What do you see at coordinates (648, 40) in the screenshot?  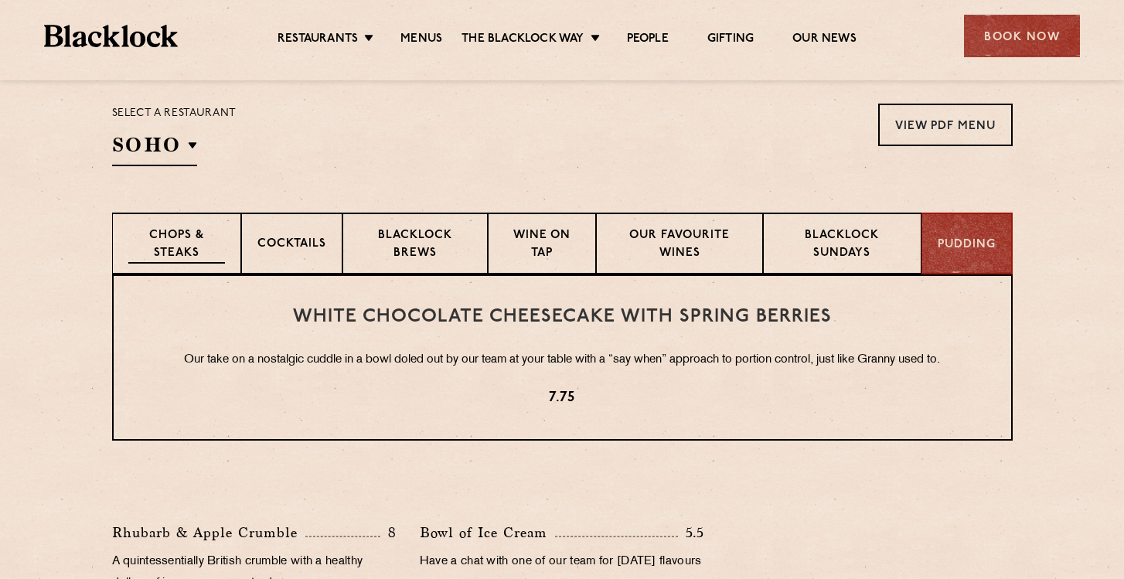 I see `a: People` at bounding box center [648, 40].